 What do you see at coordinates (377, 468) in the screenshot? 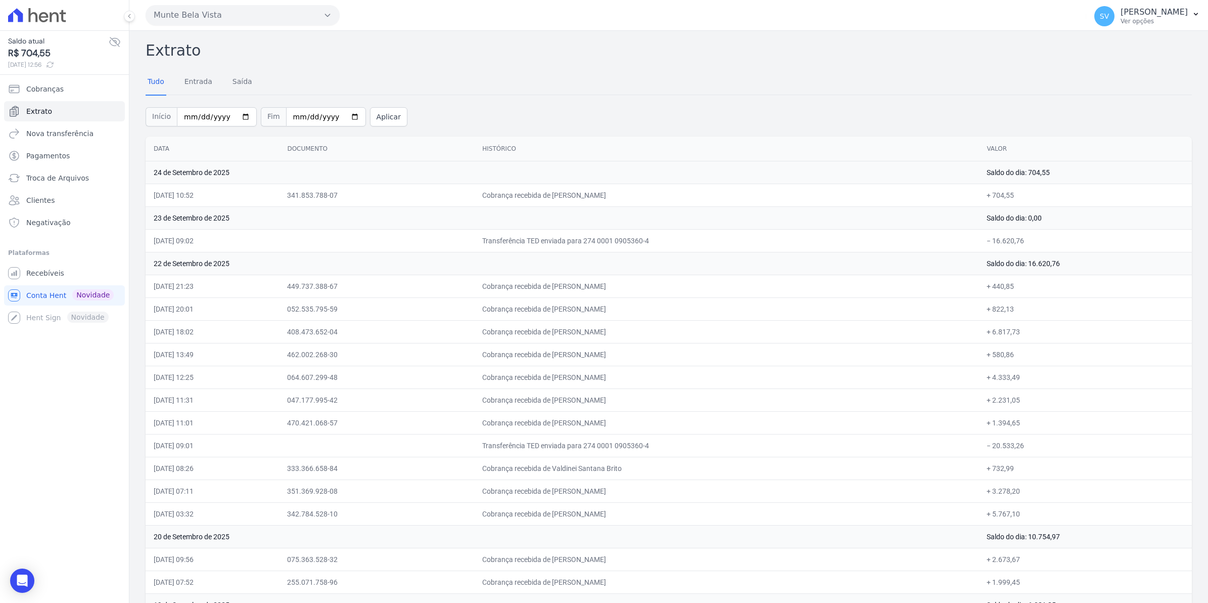
I see `td: 333.366.658-84` at bounding box center [377, 468].